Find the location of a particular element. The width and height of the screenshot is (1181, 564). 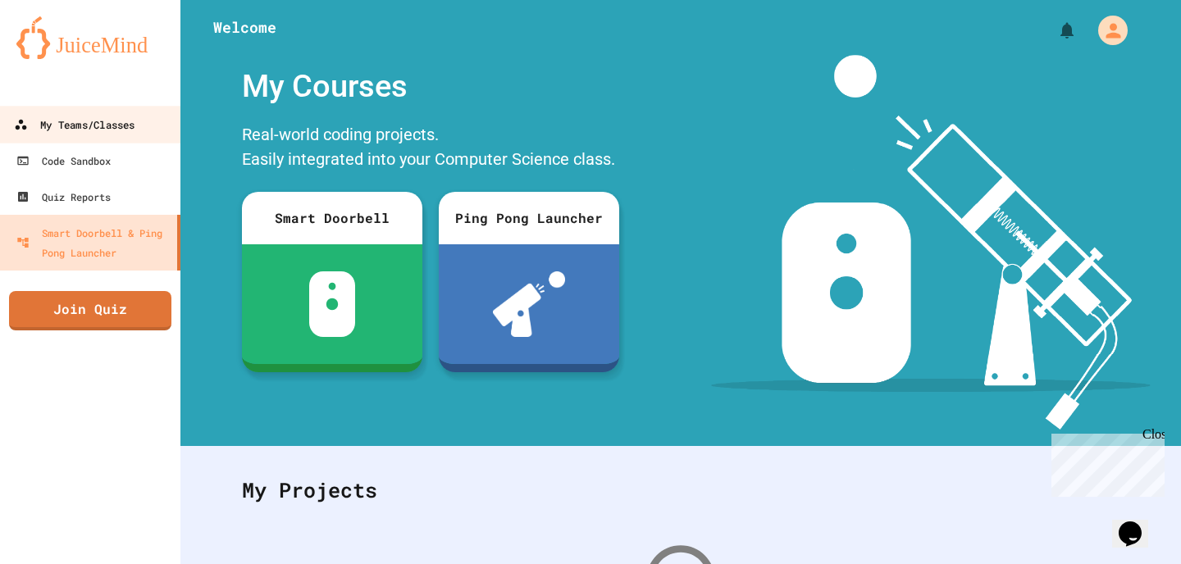

div: My Notifications is located at coordinates (1054, 30).